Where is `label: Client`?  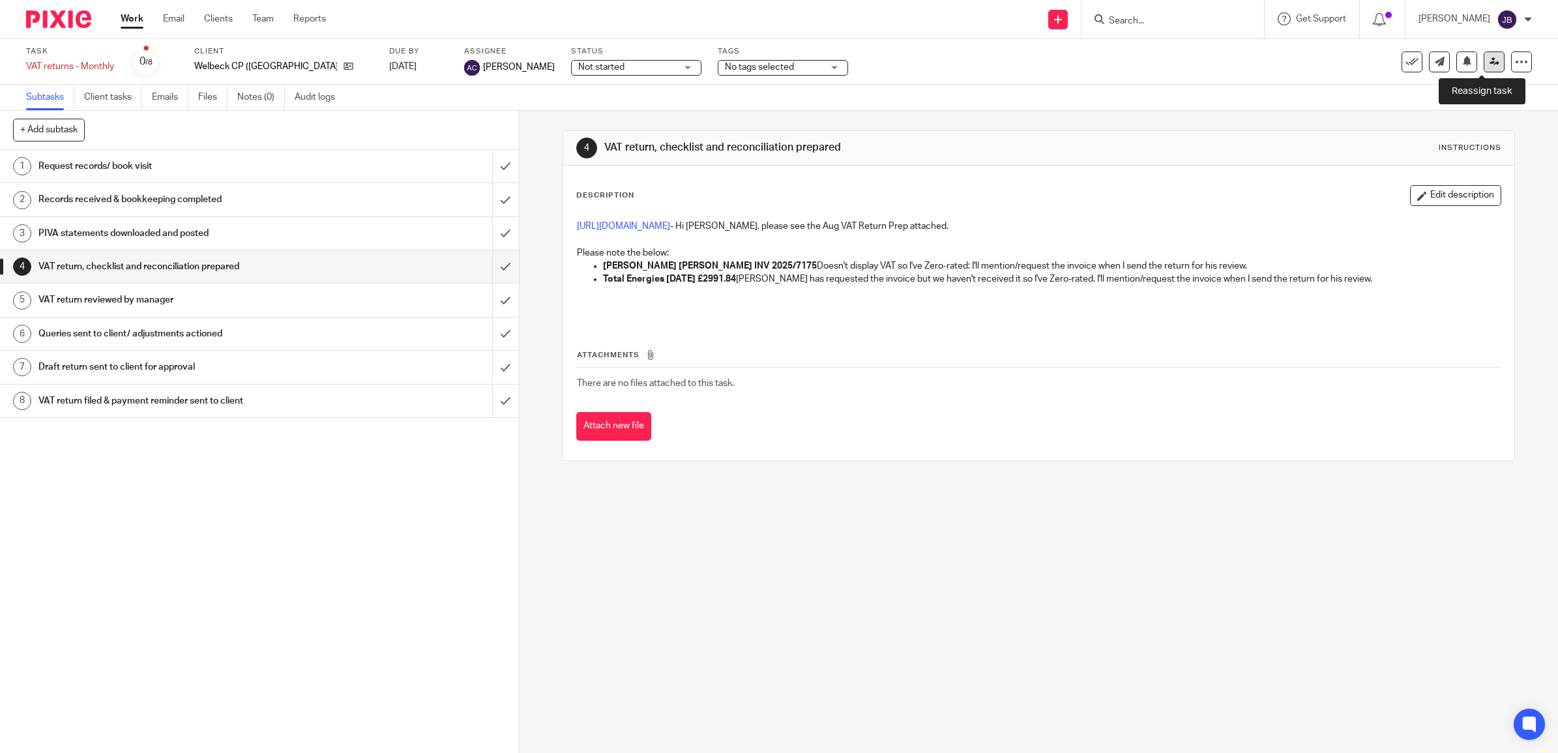 label: Client is located at coordinates (283, 51).